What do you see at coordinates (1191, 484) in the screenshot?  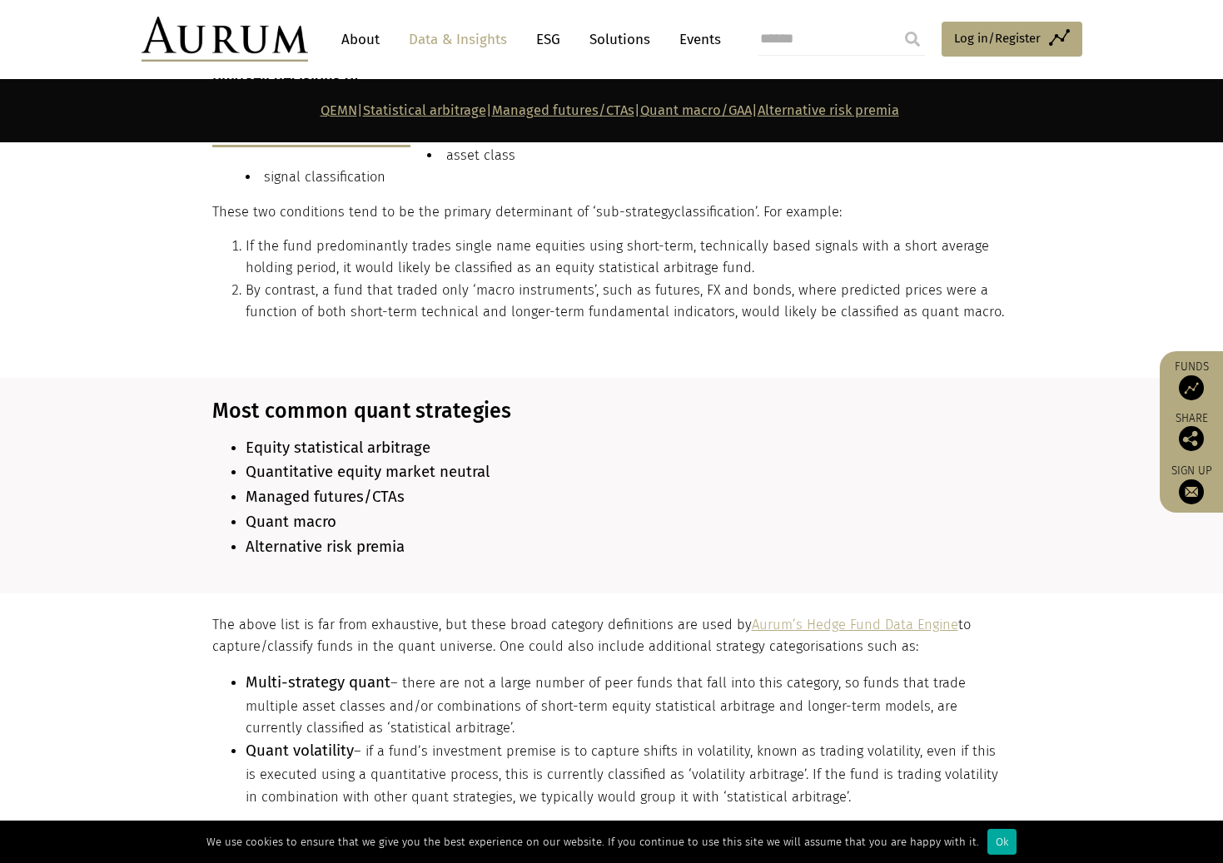 I see `a: Sign up` at bounding box center [1191, 484].